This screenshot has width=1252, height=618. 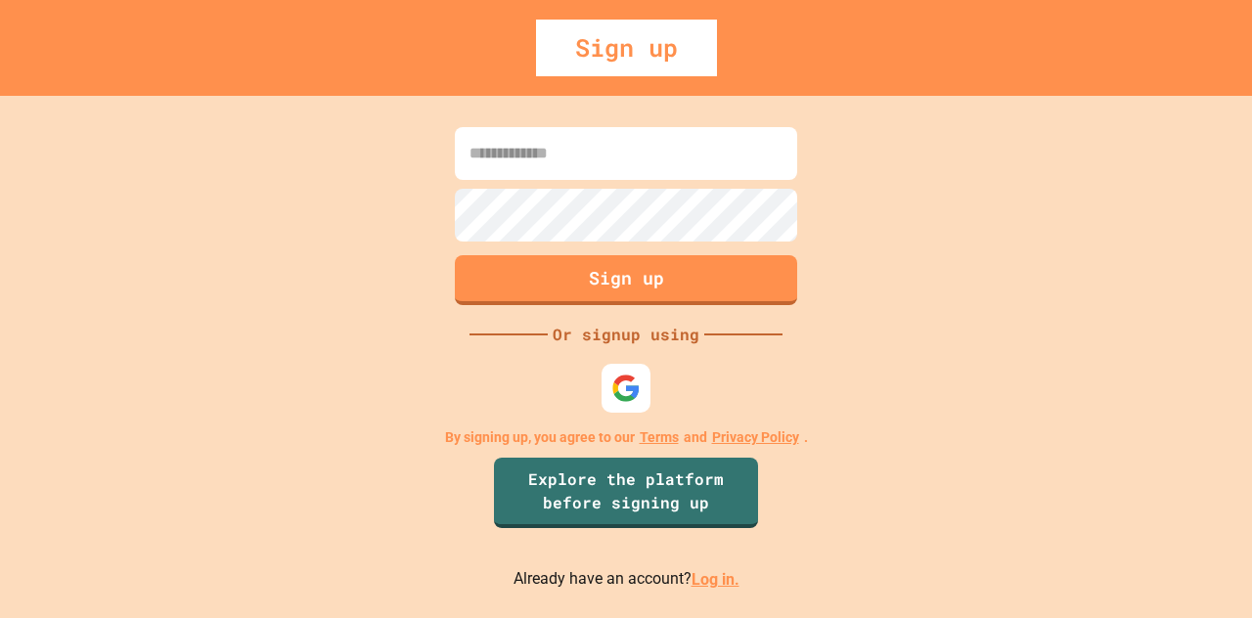 What do you see at coordinates (715, 579) in the screenshot?
I see `a: Log in.` at bounding box center [715, 579].